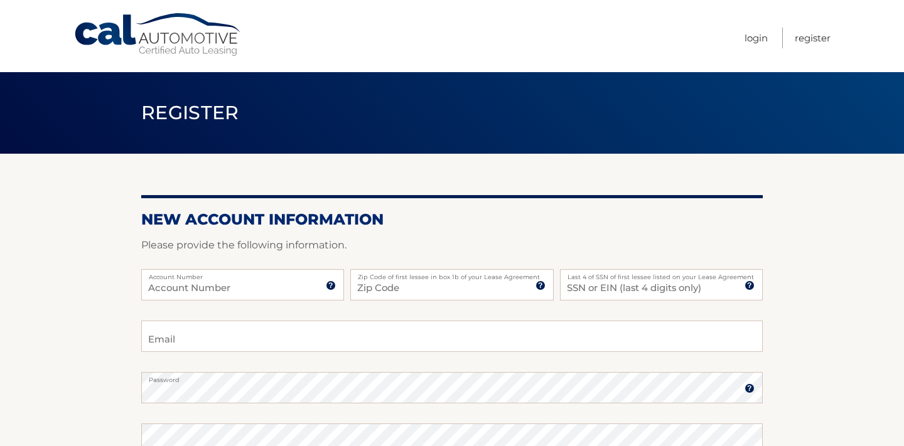 This screenshot has height=446, width=904. Describe the element at coordinates (452, 220) in the screenshot. I see `h2: New Account Information` at that location.